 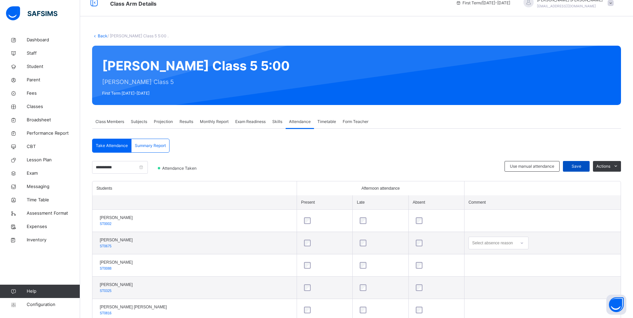 What do you see at coordinates (195, 189) in the screenshot?
I see `th: Students` at bounding box center [195, 189].